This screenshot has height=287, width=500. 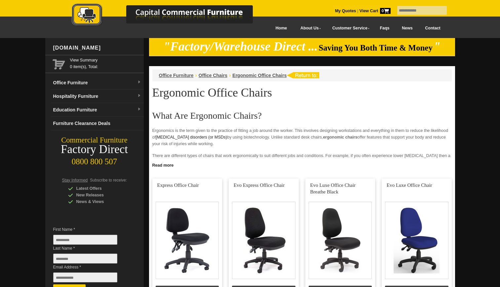 What do you see at coordinates (95, 140) in the screenshot?
I see `div: Commercial Furniture` at bounding box center [95, 140].